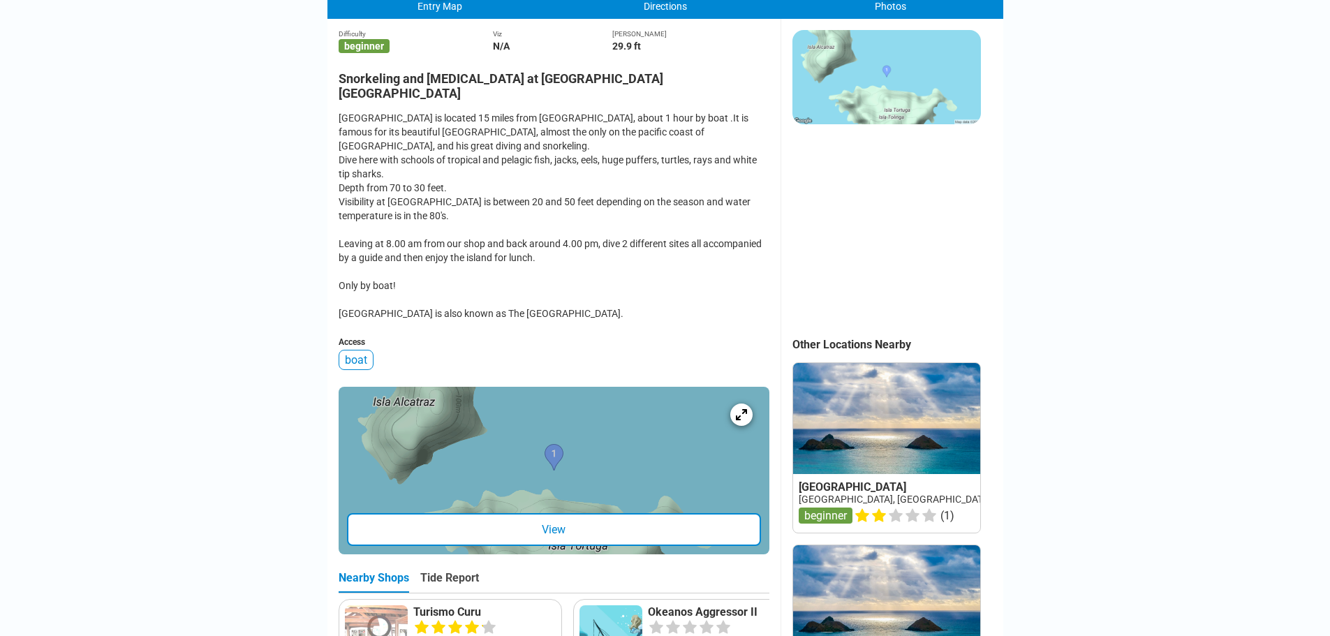 This screenshot has width=1330, height=636. What do you see at coordinates (552, 34) in the screenshot?
I see `div: Viz` at bounding box center [552, 34].